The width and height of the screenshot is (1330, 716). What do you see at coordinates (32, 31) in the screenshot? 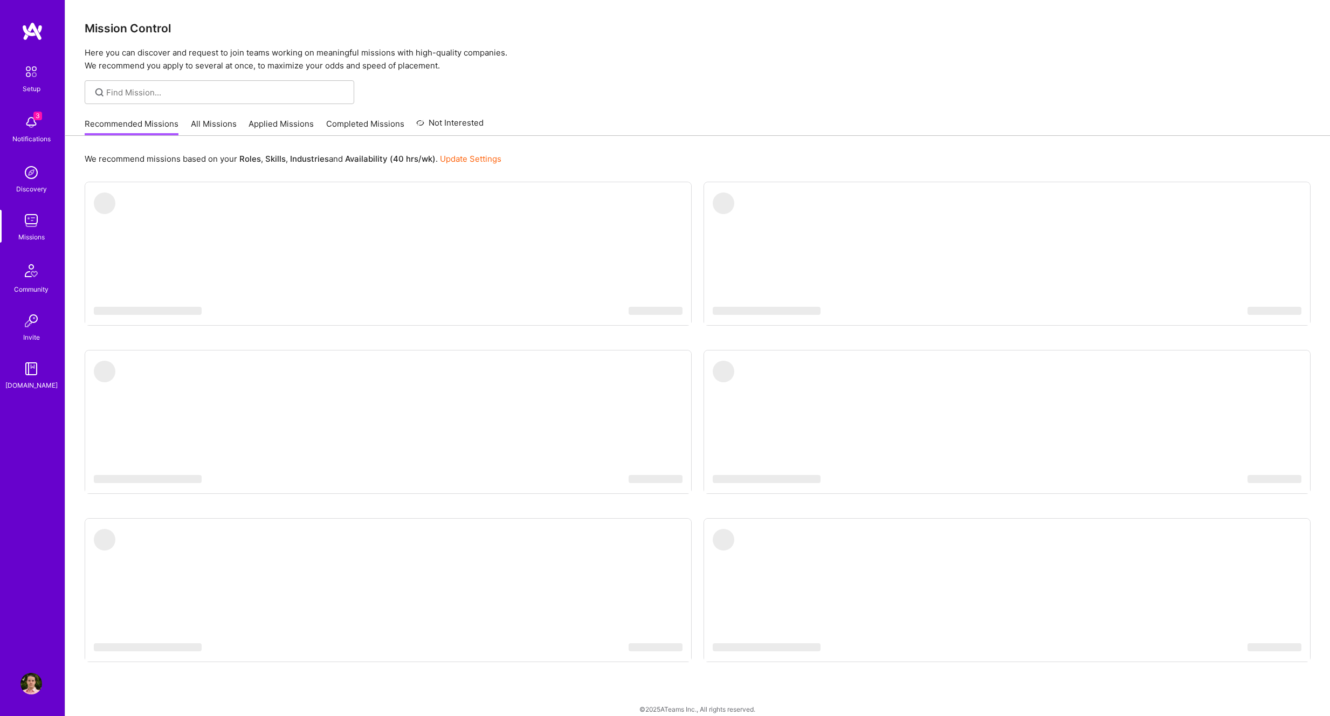
I see `img: logo` at bounding box center [32, 31].